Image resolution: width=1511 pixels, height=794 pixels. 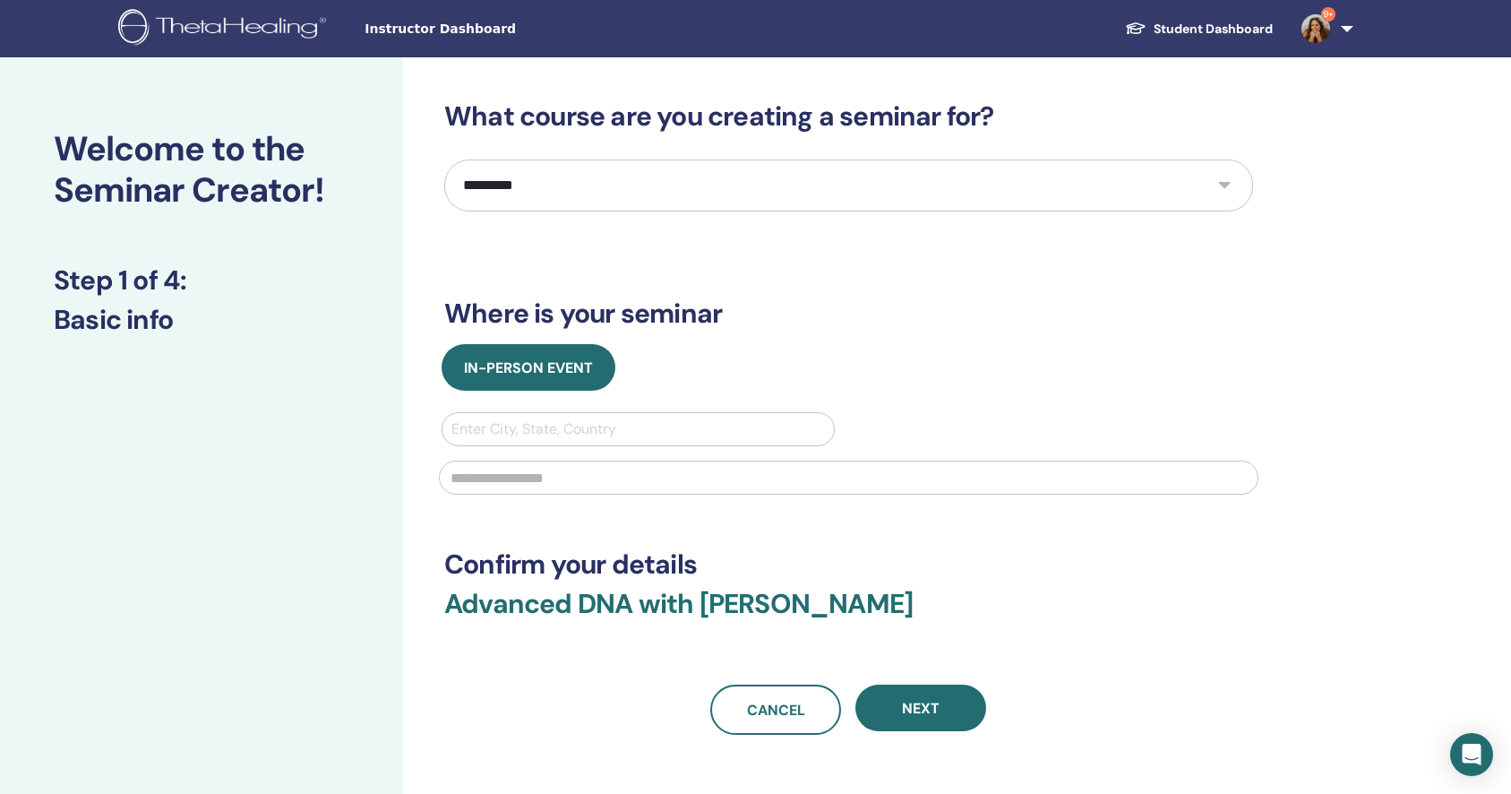 What do you see at coordinates (848, 116) in the screenshot?
I see `h3: What course are you creating a seminar for?` at bounding box center [848, 116].